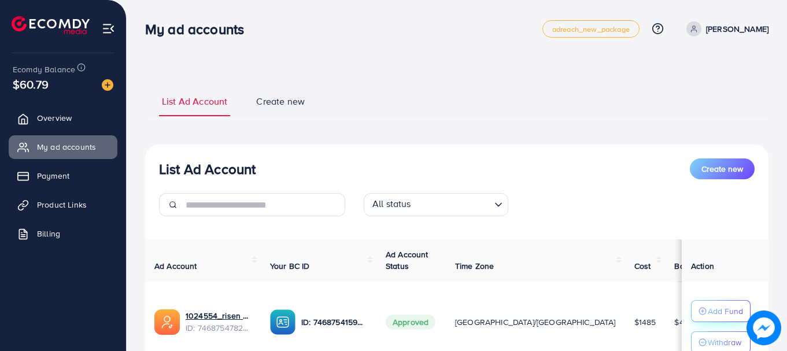 The width and height of the screenshot is (787, 351). Describe the element at coordinates (63, 234) in the screenshot. I see `a: Billing` at that location.